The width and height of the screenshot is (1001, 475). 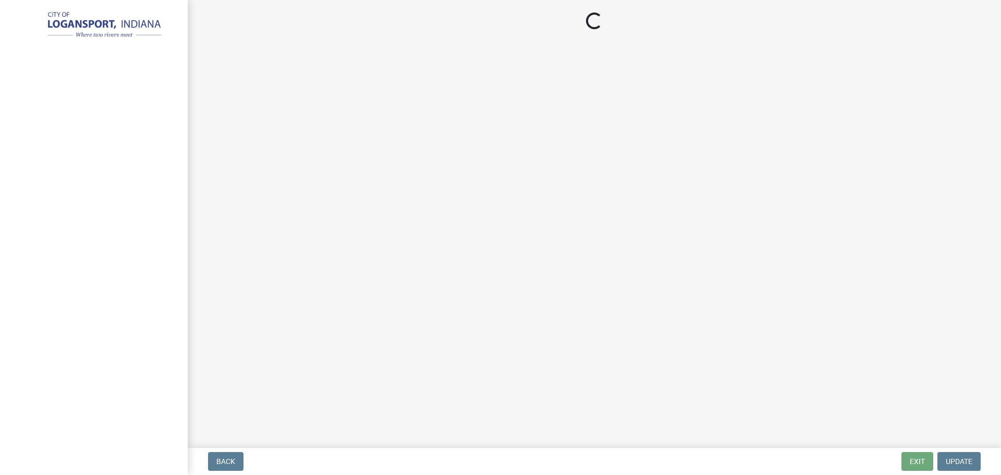 What do you see at coordinates (96, 26) in the screenshot?
I see `img: City of Logansport, Indiana` at bounding box center [96, 26].